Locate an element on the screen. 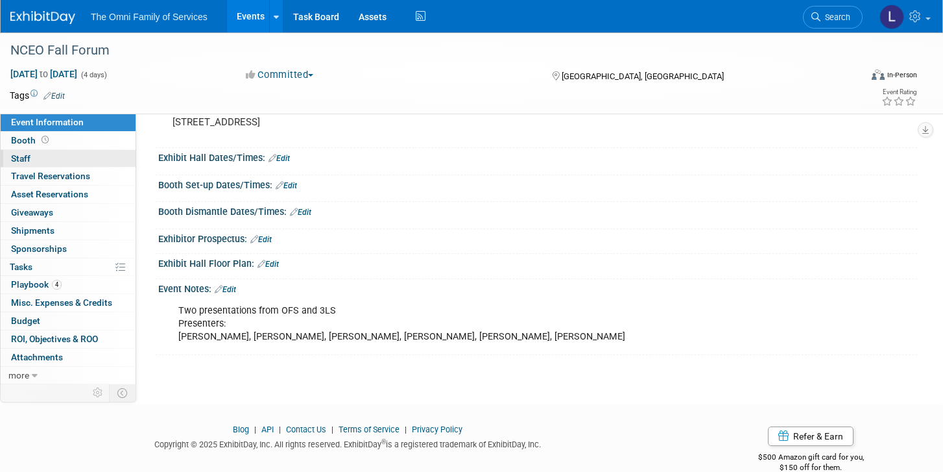 This screenshot has height=472, width=943. a: Contact Us is located at coordinates (306, 429).